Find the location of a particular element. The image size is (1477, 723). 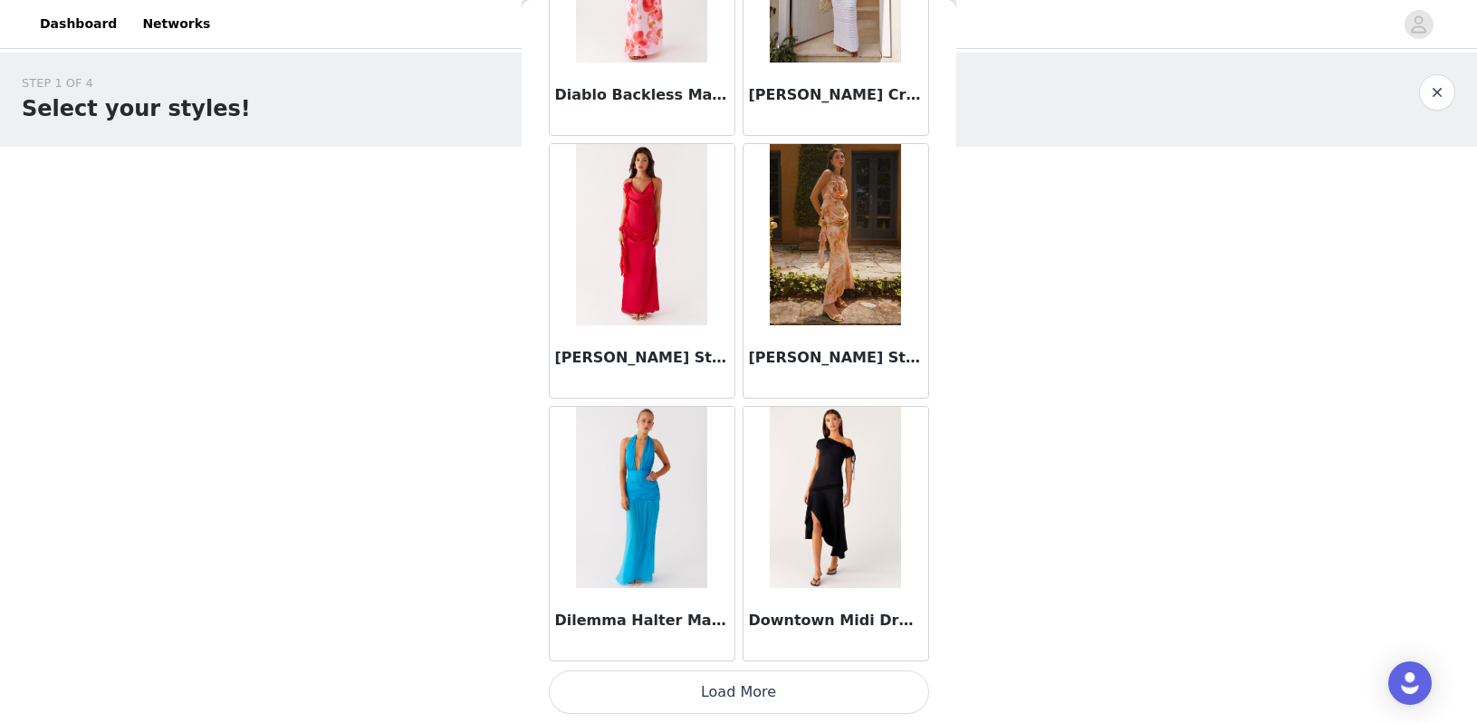

h1: Select your styles! is located at coordinates (136, 109).